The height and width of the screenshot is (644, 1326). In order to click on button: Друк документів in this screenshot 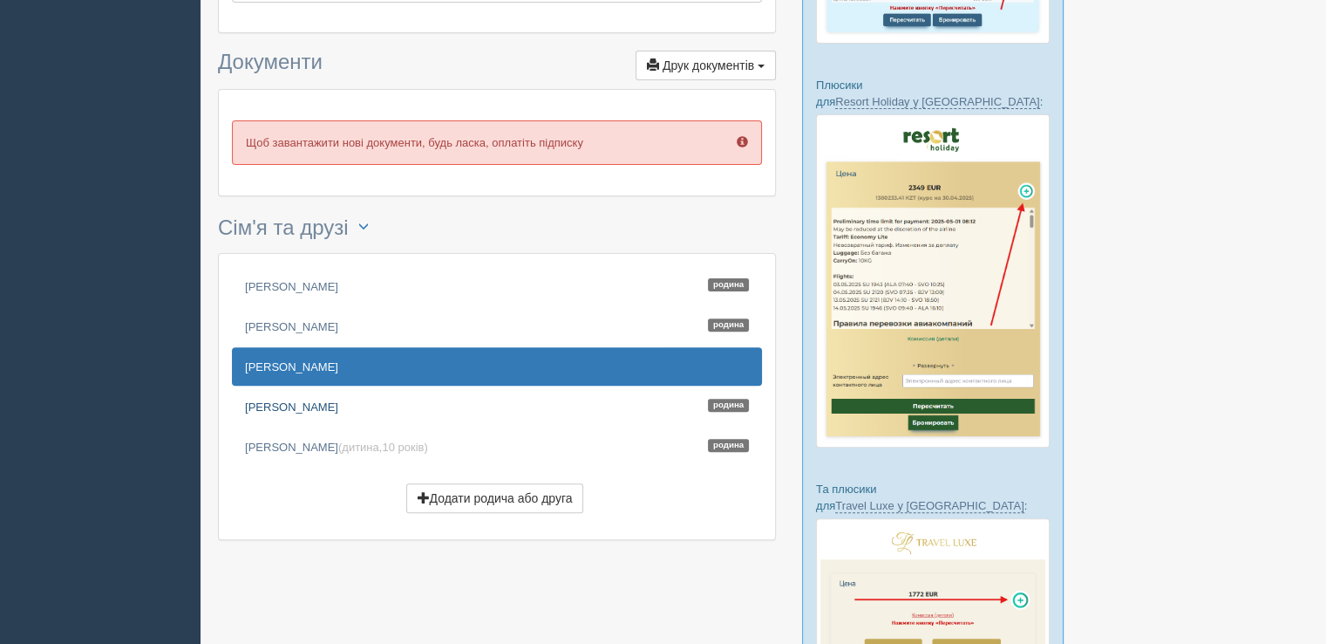, I will do `click(705, 65)`.